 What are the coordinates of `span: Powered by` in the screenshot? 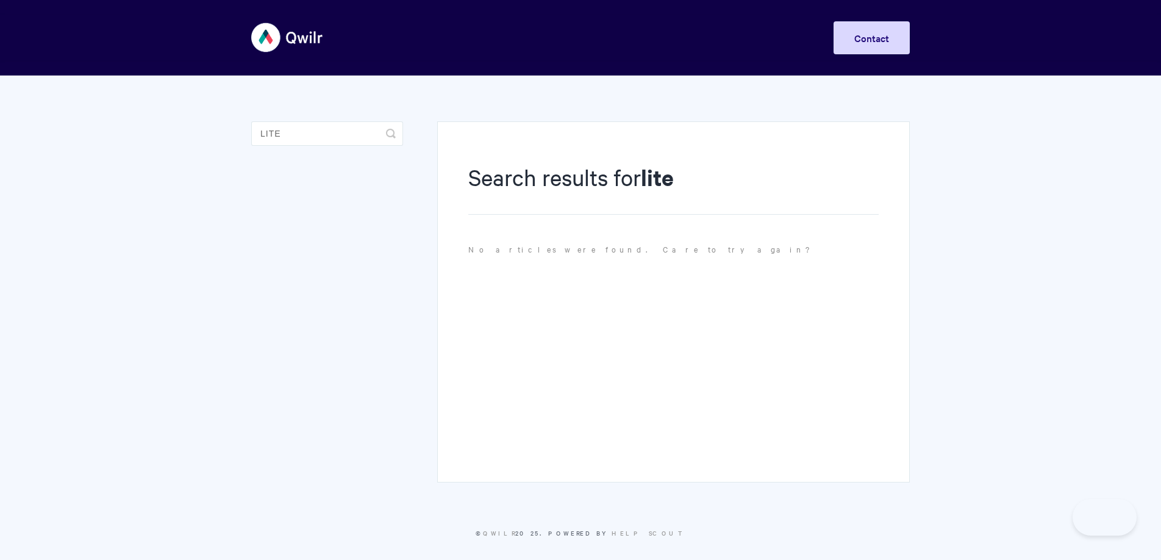 It's located at (616, 532).